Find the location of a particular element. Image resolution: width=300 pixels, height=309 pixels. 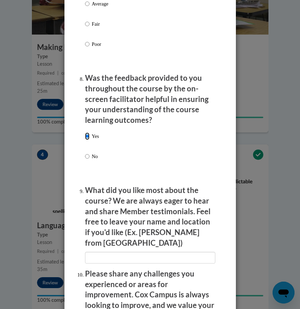

p: Was the feedback provided to you throughout the course by the on-screen facilitator helpful in en... is located at coordinates (150, 99).